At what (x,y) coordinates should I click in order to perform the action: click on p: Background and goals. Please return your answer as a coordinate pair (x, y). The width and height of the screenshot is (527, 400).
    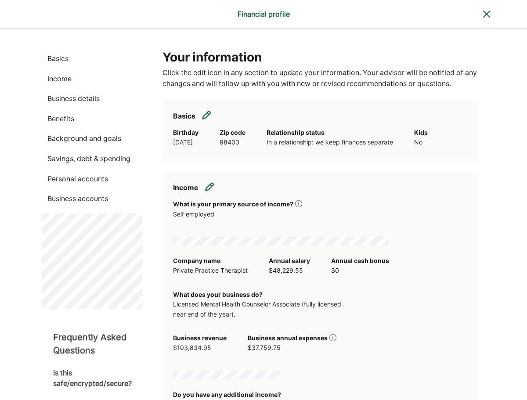
    Looking at the image, I should click on (92, 139).